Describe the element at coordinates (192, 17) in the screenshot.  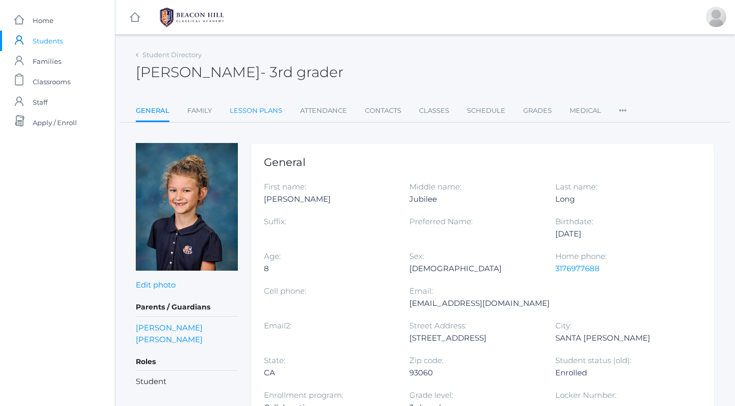
I see `img: 1_BHCALogos-05.png` at that location.